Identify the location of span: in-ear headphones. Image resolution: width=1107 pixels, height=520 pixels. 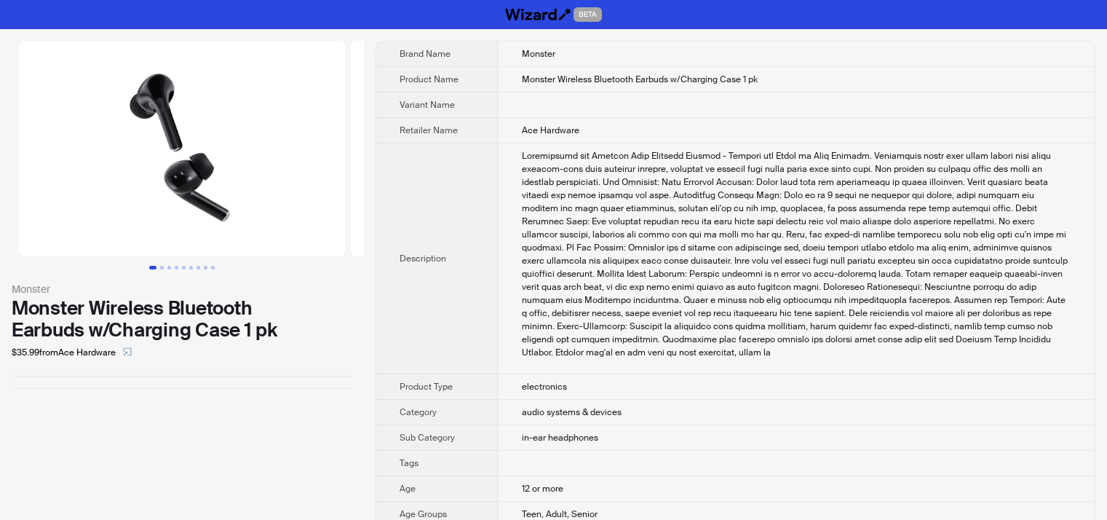
(560, 437).